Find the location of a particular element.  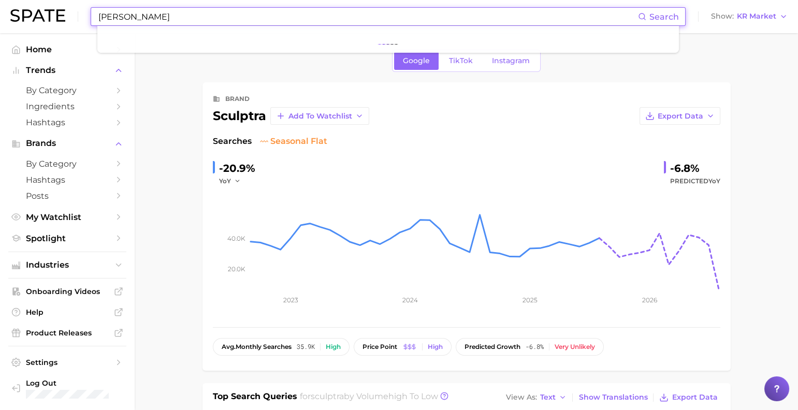

button: avg.monthly searches35.9kHigh is located at coordinates (281, 347).